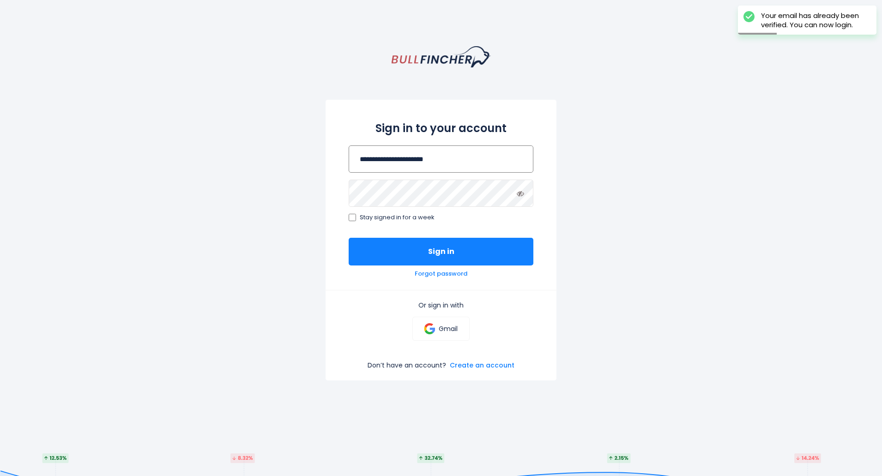 This screenshot has height=476, width=882. Describe the element at coordinates (441, 57) in the screenshot. I see `a: homepage` at that location.